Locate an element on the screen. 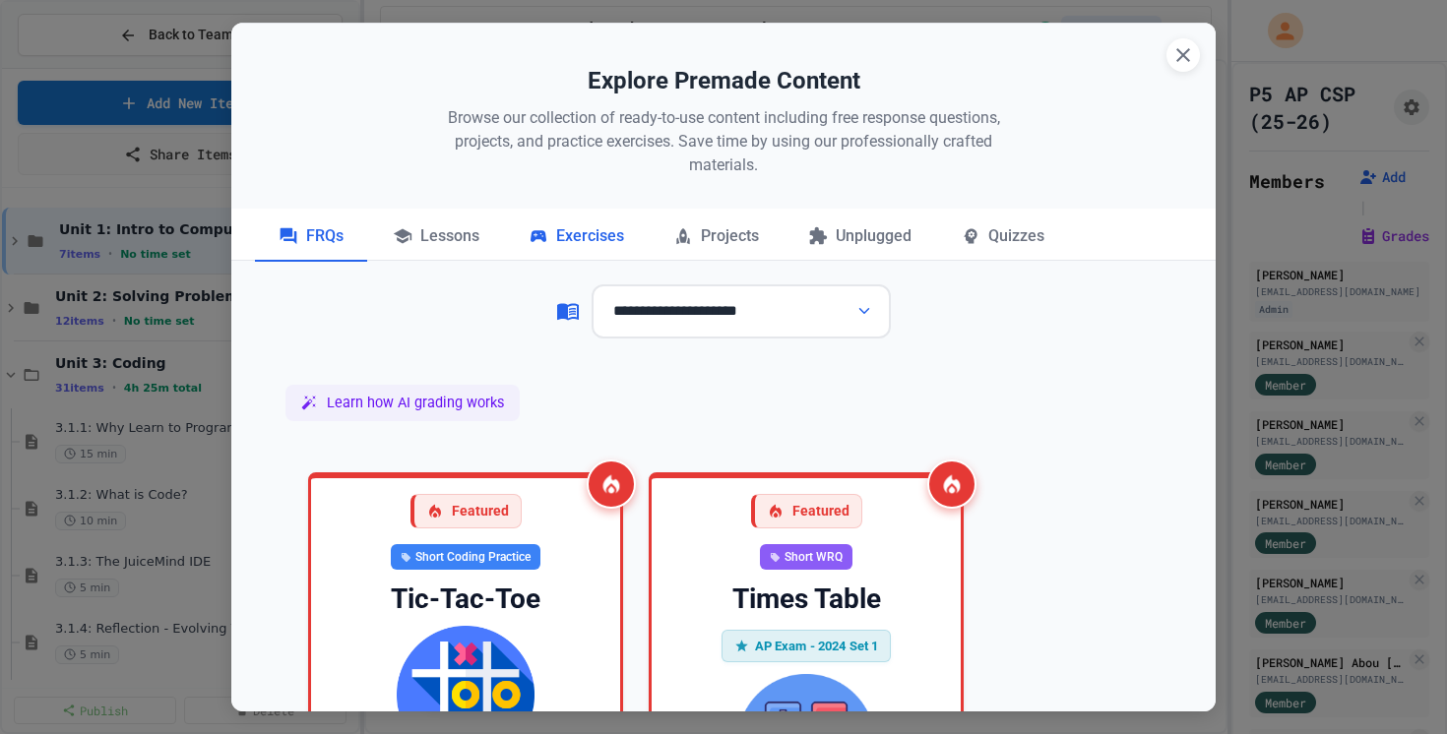 Image resolution: width=1447 pixels, height=734 pixels. div: Lessons is located at coordinates (436, 237).